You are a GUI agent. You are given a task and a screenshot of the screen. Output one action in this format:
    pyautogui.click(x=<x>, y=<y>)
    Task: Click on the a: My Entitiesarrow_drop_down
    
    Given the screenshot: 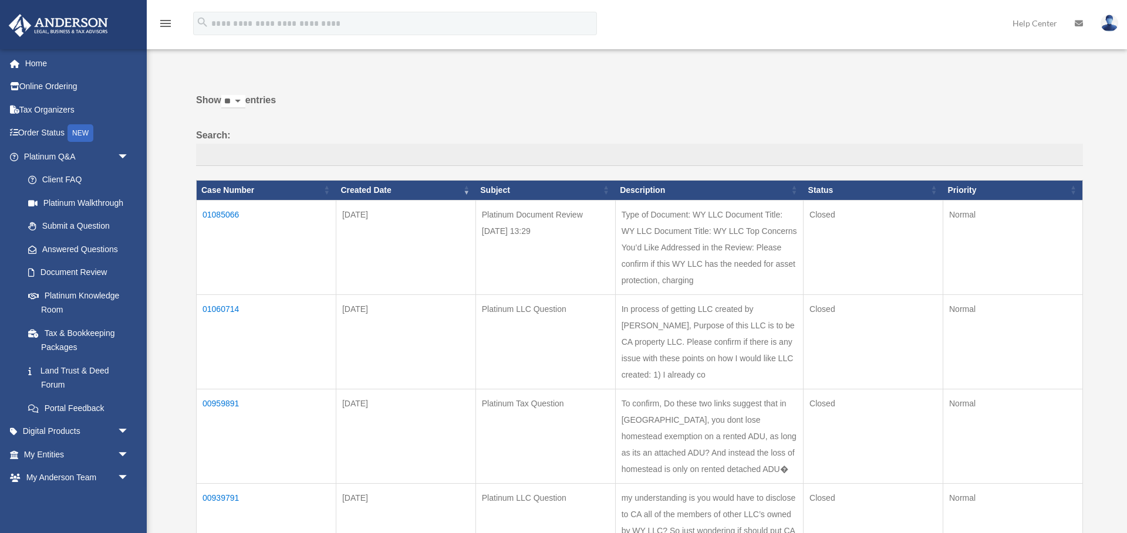 What is the action you would take?
    pyautogui.click(x=77, y=455)
    